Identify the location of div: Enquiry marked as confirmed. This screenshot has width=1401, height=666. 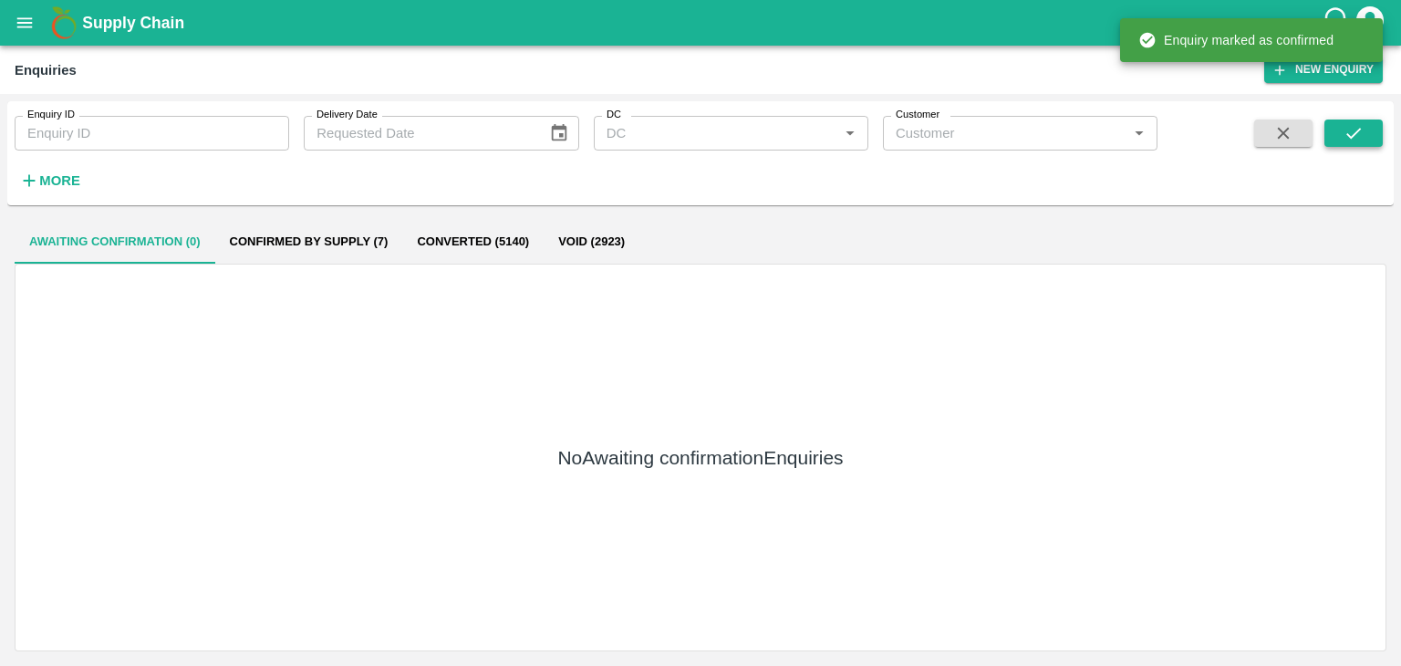
(1236, 40).